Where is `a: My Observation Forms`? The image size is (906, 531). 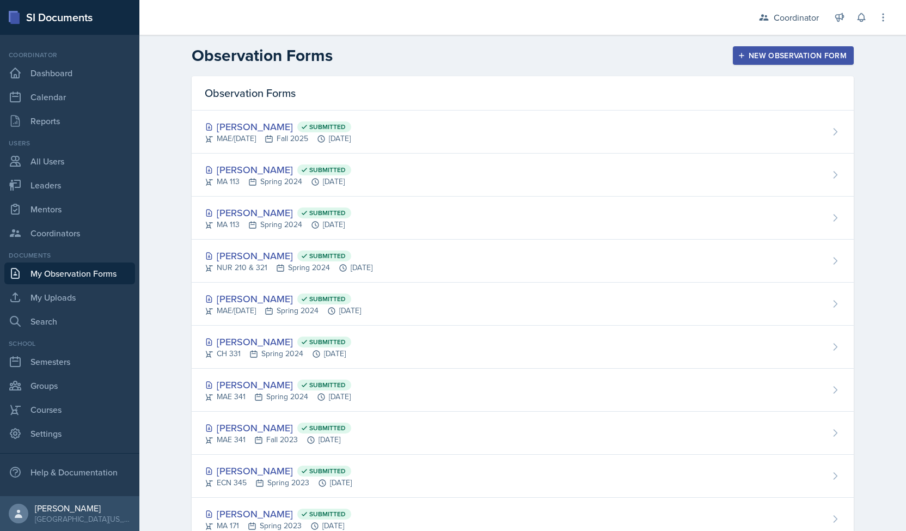 a: My Observation Forms is located at coordinates (70, 273).